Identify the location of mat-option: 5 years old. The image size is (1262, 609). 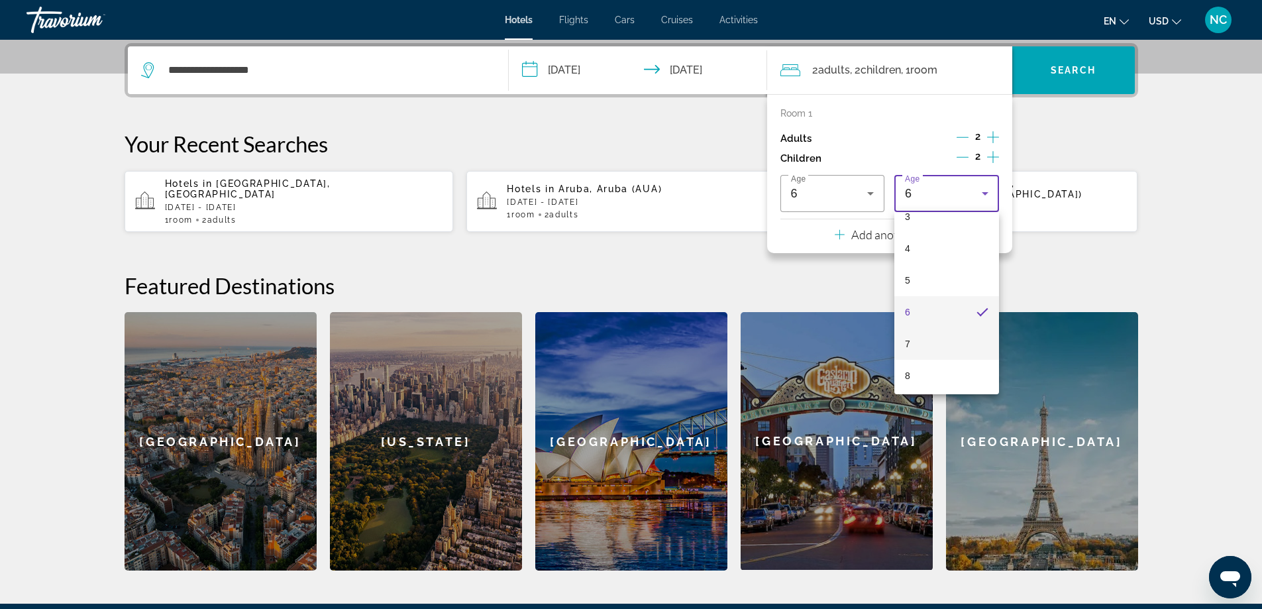
(947, 280).